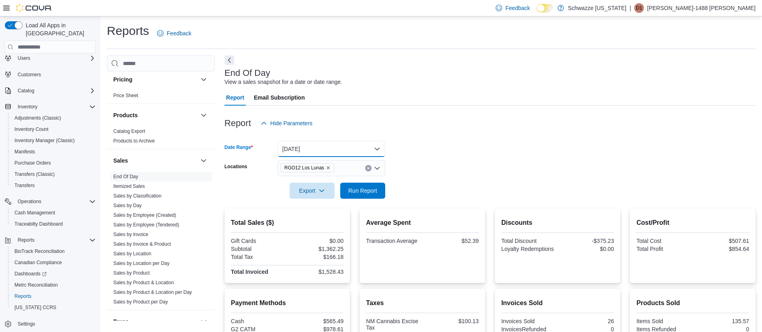  What do you see at coordinates (141, 302) in the screenshot?
I see `span: Sales by Product per Day` at bounding box center [141, 302].